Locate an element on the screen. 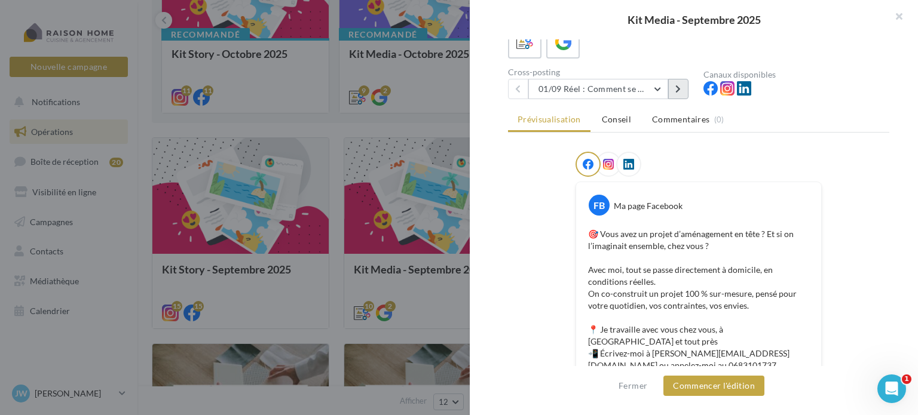 The width and height of the screenshot is (918, 415). span: (0) is located at coordinates (719, 120).